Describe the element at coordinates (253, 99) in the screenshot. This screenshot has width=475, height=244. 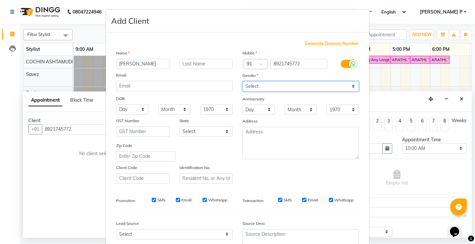
I see `label: Anniversary` at that location.